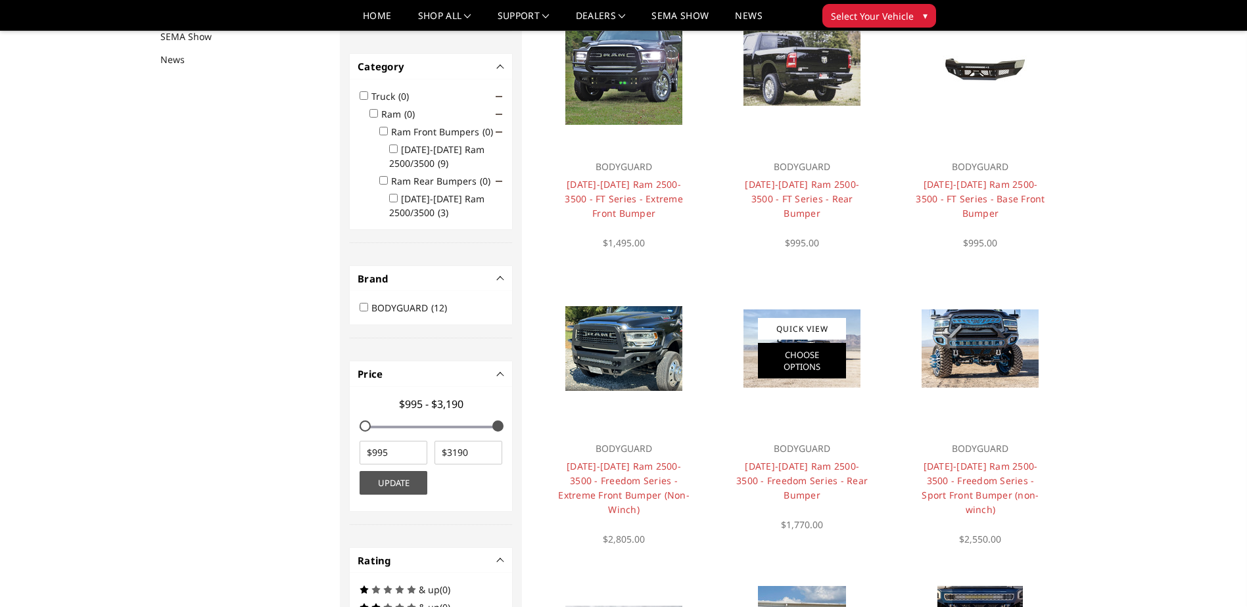 This screenshot has height=607, width=1247. I want to click on span: (12), so click(439, 308).